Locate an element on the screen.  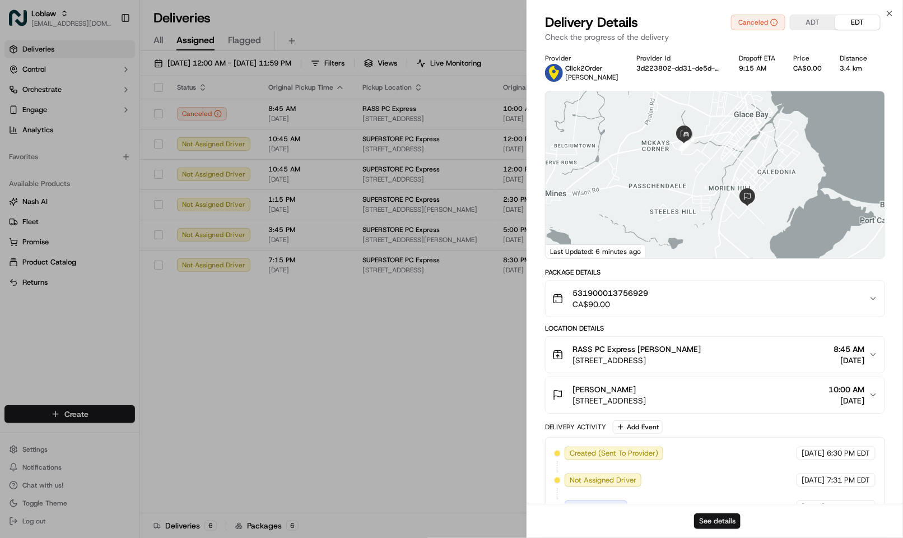
span: CA$90.00 is located at coordinates (610, 304).